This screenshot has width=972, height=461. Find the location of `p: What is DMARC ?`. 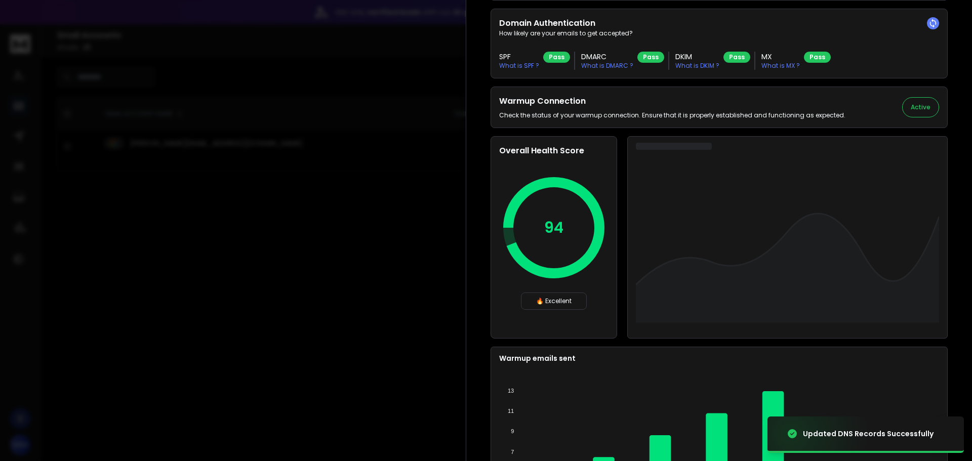

p: What is DMARC ? is located at coordinates (607, 66).